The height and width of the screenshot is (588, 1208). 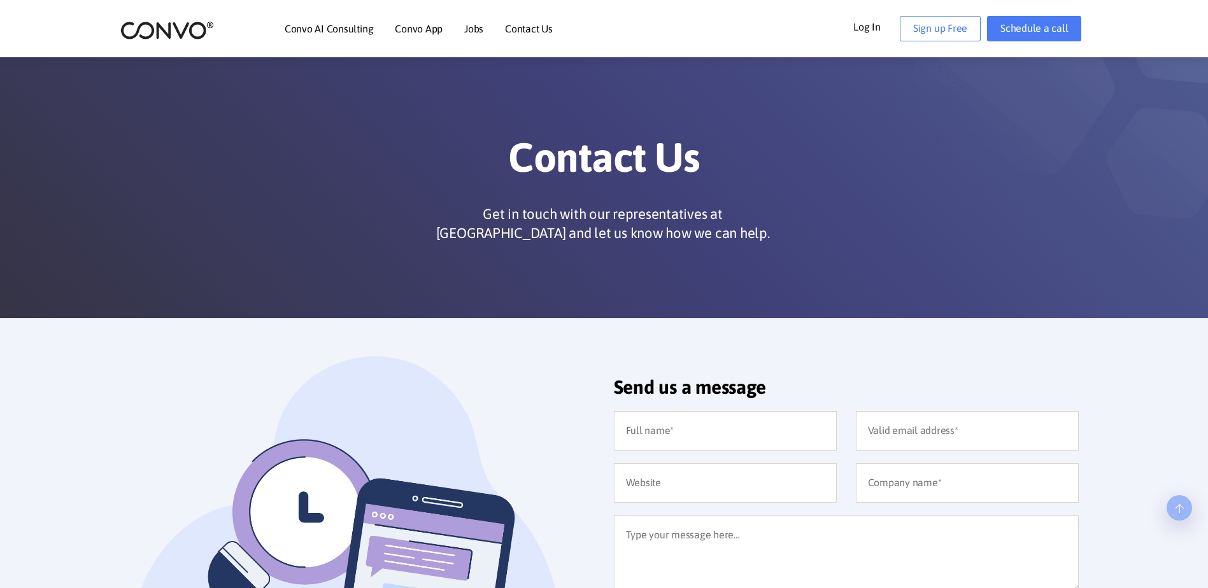 What do you see at coordinates (725, 431) in the screenshot?
I see `input: Full name*` at bounding box center [725, 431].